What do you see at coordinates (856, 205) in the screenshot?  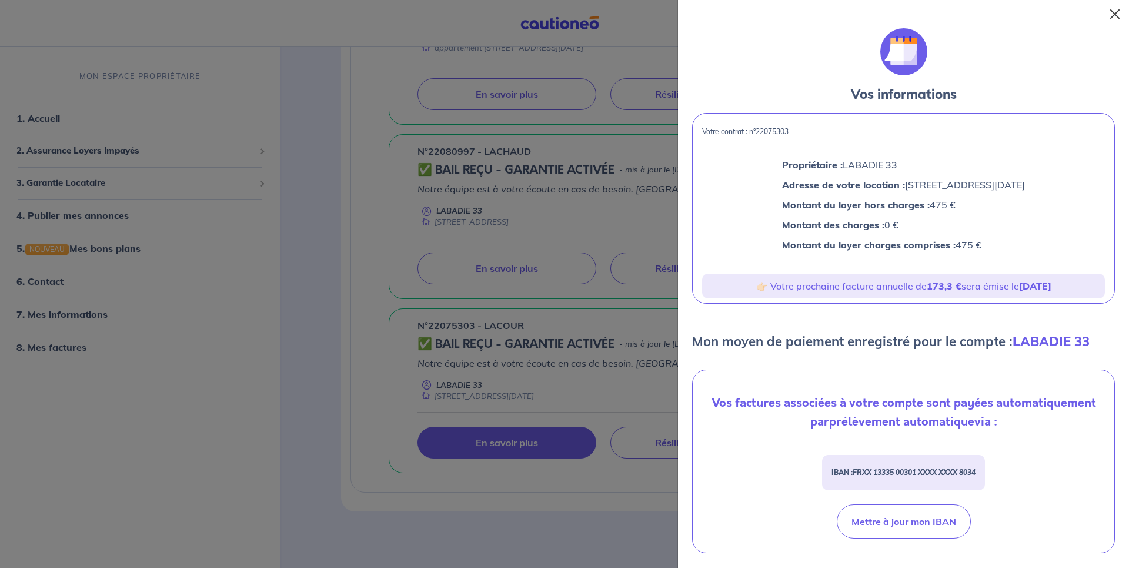 I see `strong: Montant du loyer hors charges :` at bounding box center [856, 205].